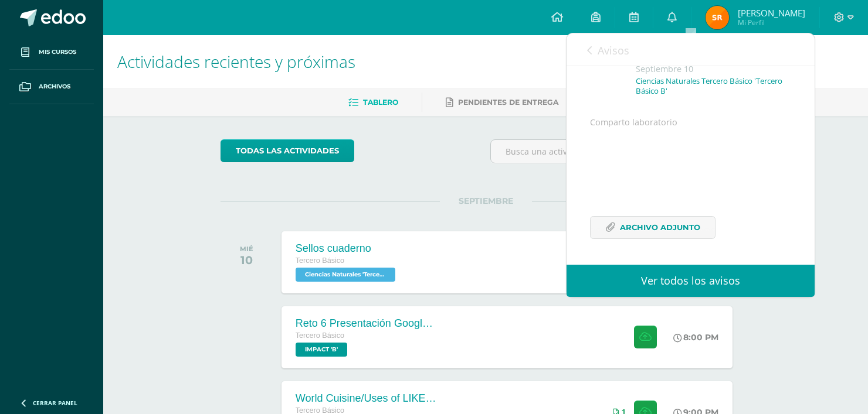 The width and height of the screenshot is (868, 414). I want to click on span: Avisos, so click(613, 50).